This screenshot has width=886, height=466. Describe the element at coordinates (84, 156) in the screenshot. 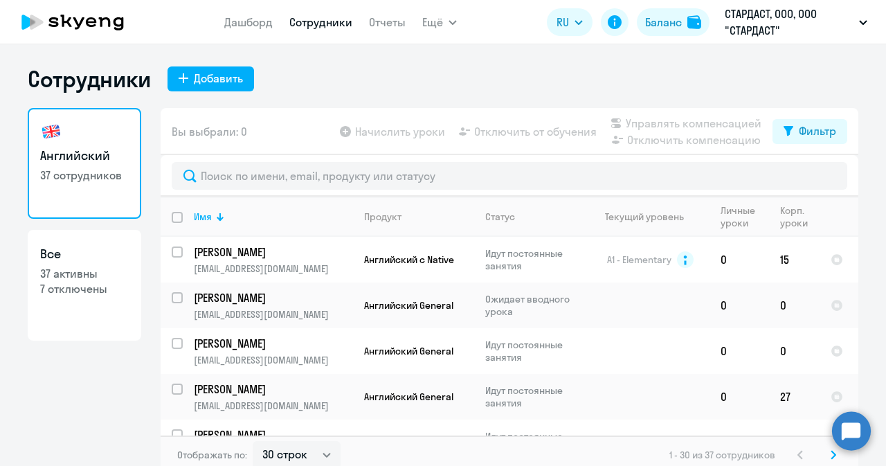

I see `h3: Английский` at that location.